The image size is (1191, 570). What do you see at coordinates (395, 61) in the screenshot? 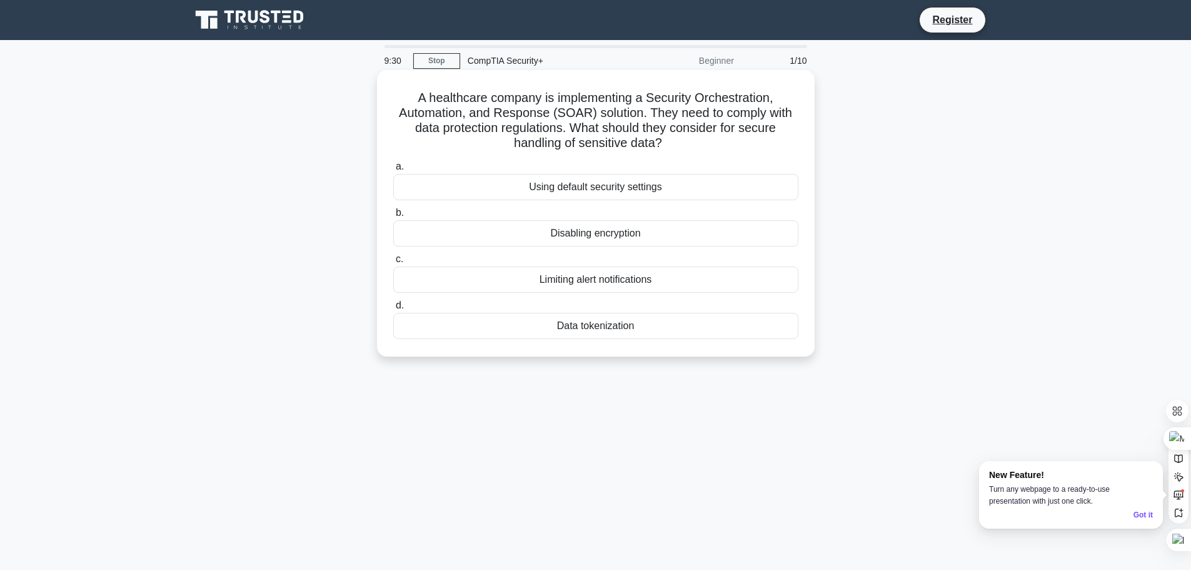
I see `div: 9:30` at bounding box center [395, 61].